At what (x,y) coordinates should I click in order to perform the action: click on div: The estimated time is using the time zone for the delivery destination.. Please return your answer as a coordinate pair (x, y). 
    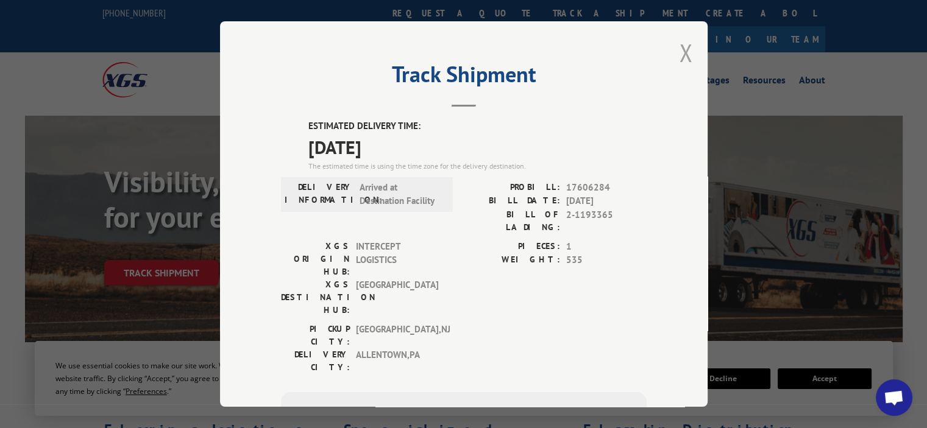
    Looking at the image, I should click on (477, 166).